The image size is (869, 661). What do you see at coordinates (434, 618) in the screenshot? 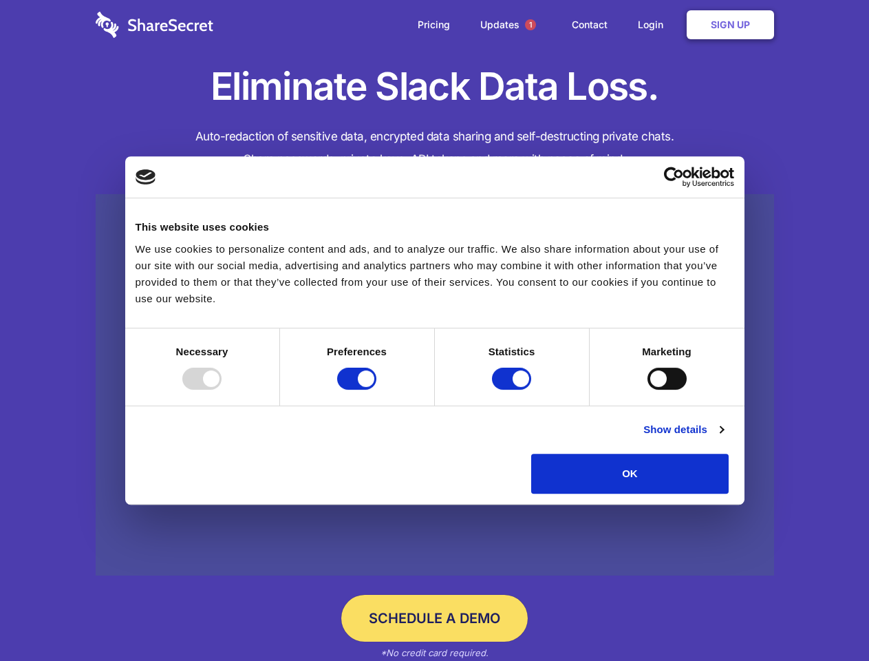
I see `a: Schedule a Demo` at bounding box center [434, 618].